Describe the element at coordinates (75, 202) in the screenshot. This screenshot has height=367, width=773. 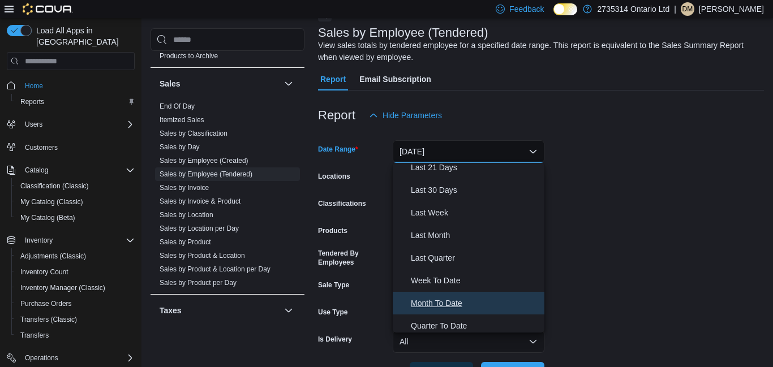
I see `button: My Catalog (Classic)` at that location.